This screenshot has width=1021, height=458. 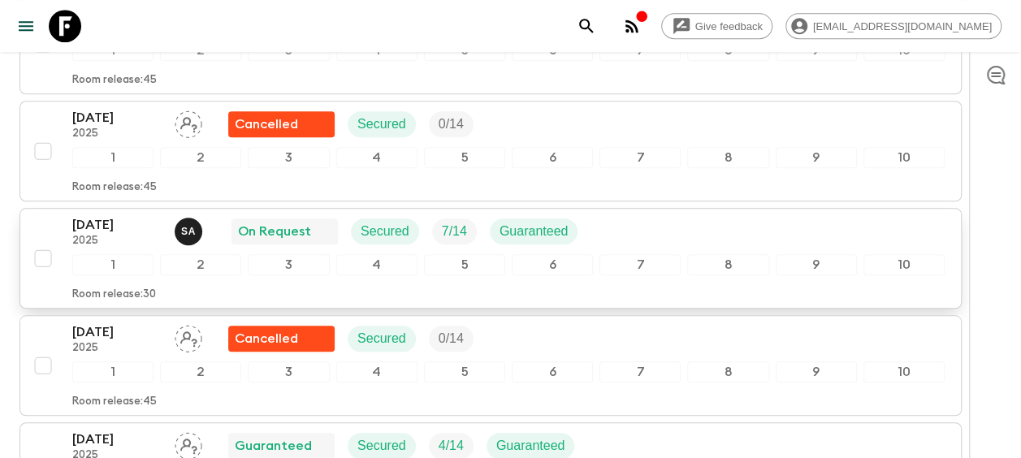 I want to click on span: Give feedback, so click(x=729, y=26).